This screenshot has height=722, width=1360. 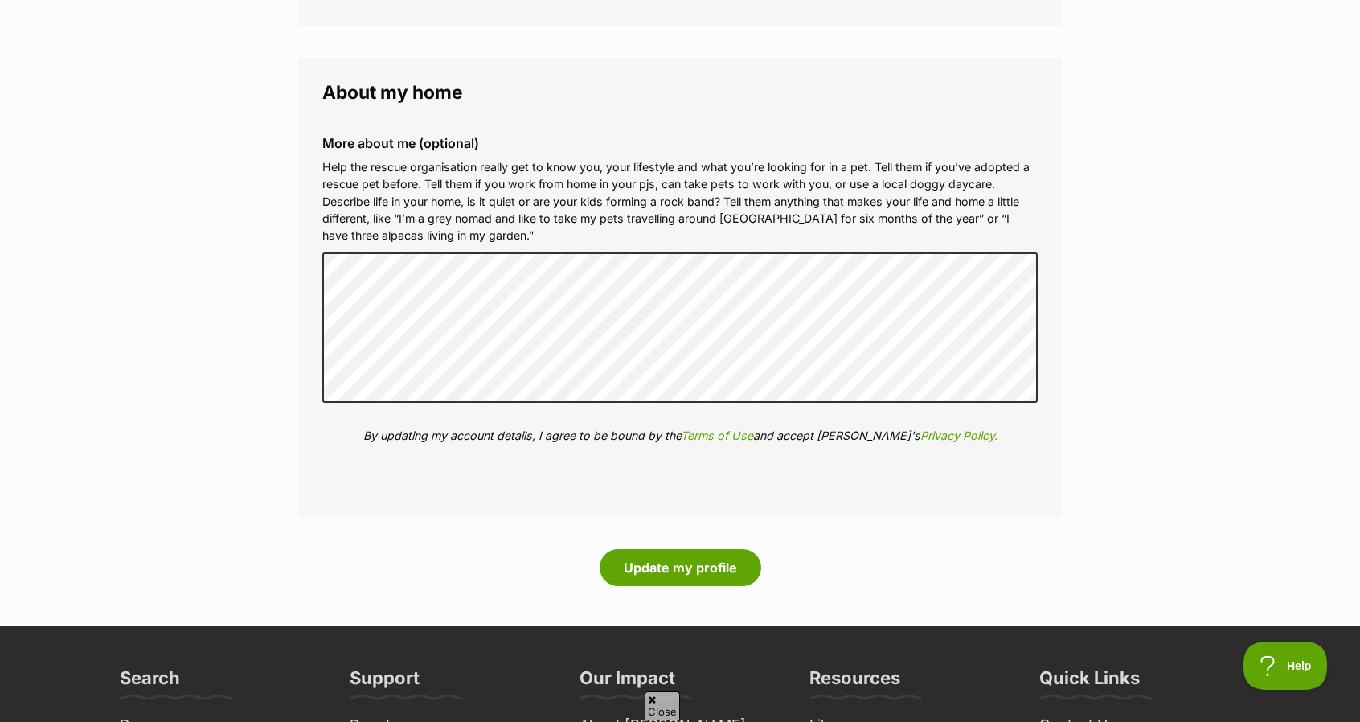 I want to click on span: Close, so click(x=662, y=705).